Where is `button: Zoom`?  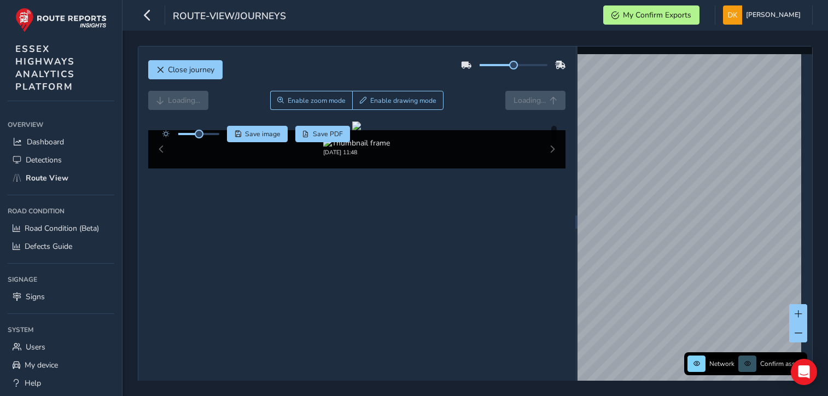
button: Zoom is located at coordinates (311, 100).